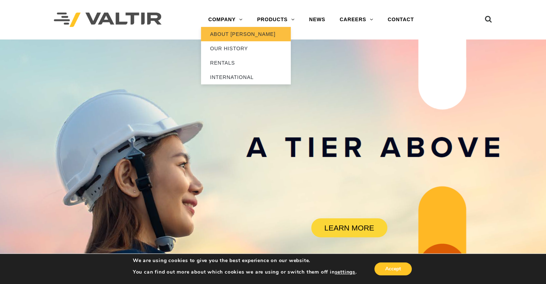 The height and width of the screenshot is (284, 546). Describe the element at coordinates (344, 272) in the screenshot. I see `button: settings` at that location.